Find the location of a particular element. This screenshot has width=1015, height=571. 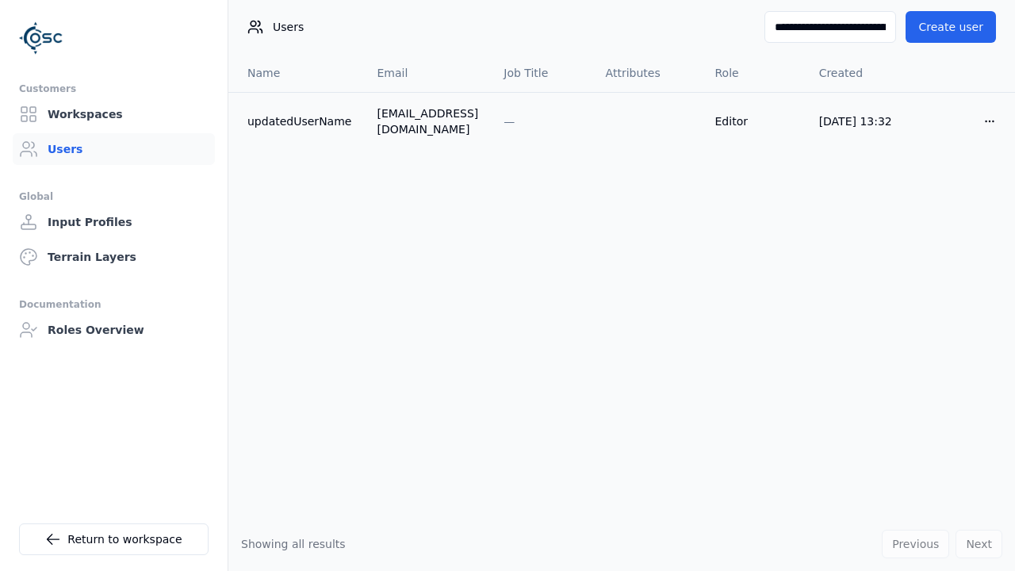

th: Name is located at coordinates (296, 73).